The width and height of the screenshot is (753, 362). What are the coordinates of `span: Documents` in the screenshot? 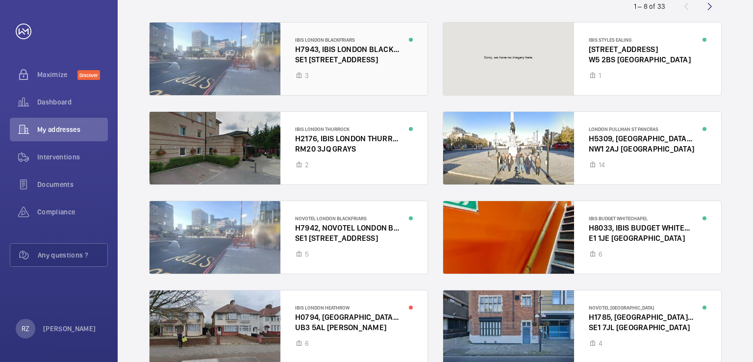 It's located at (73, 184).